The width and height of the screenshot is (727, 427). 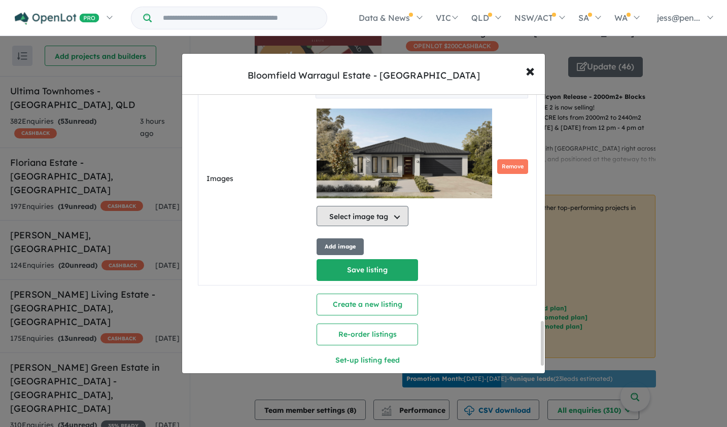 I want to click on button: Save listing, so click(x=367, y=270).